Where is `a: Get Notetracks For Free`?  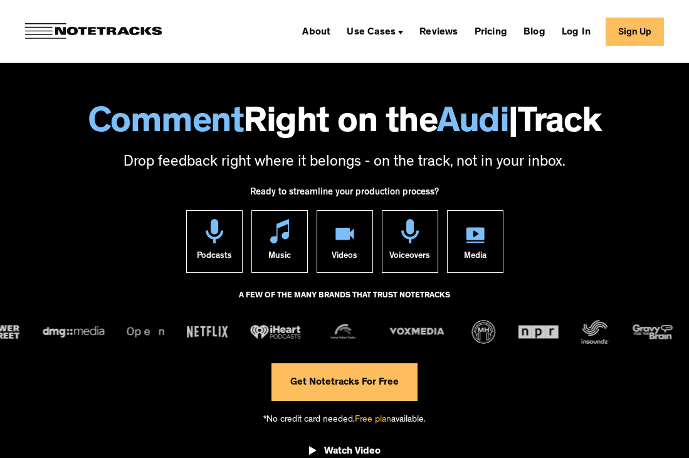 a: Get Notetracks For Free is located at coordinates (344, 382).